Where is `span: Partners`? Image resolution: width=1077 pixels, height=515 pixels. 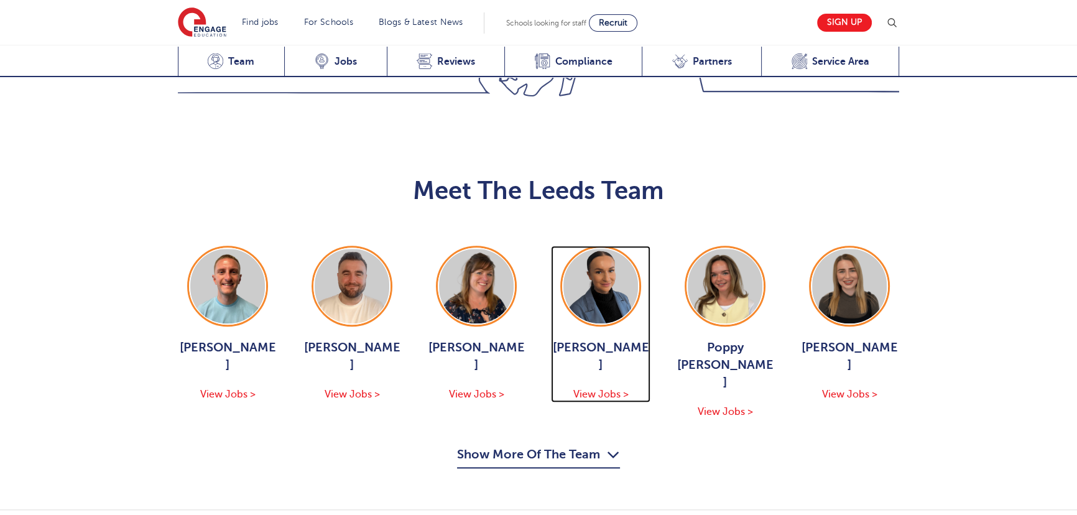 span: Partners is located at coordinates (712, 62).